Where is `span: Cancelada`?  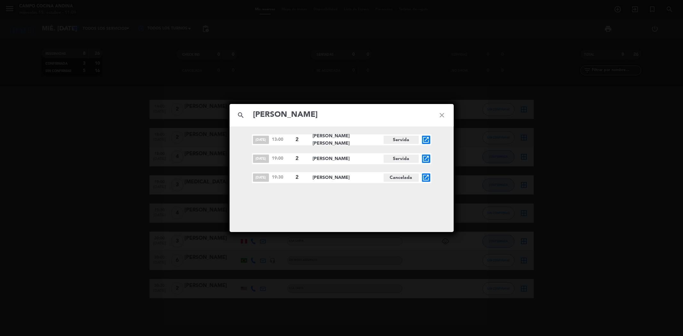 span: Cancelada is located at coordinates (401, 178).